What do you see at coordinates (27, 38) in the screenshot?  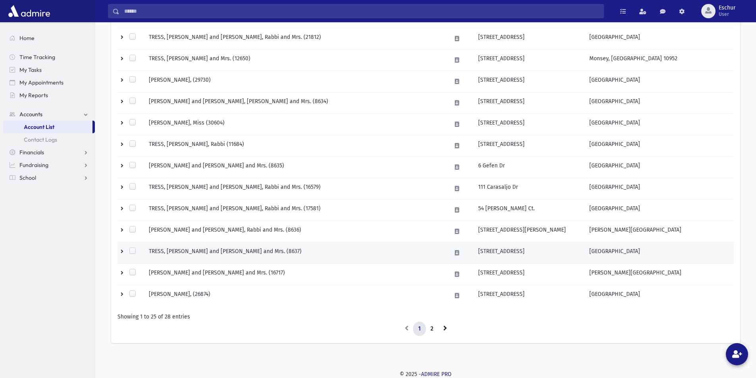 I see `span: Home` at bounding box center [27, 38].